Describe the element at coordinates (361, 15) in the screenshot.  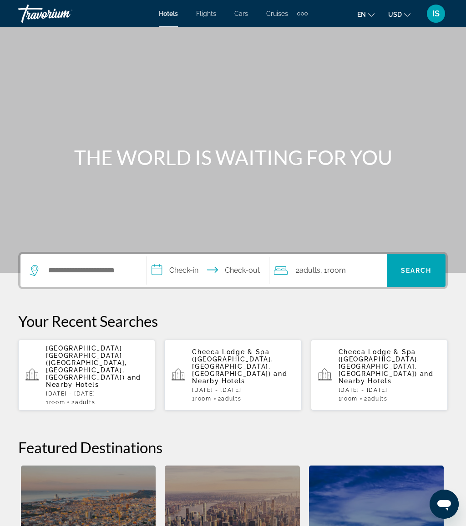
I see `span: en` at that location.